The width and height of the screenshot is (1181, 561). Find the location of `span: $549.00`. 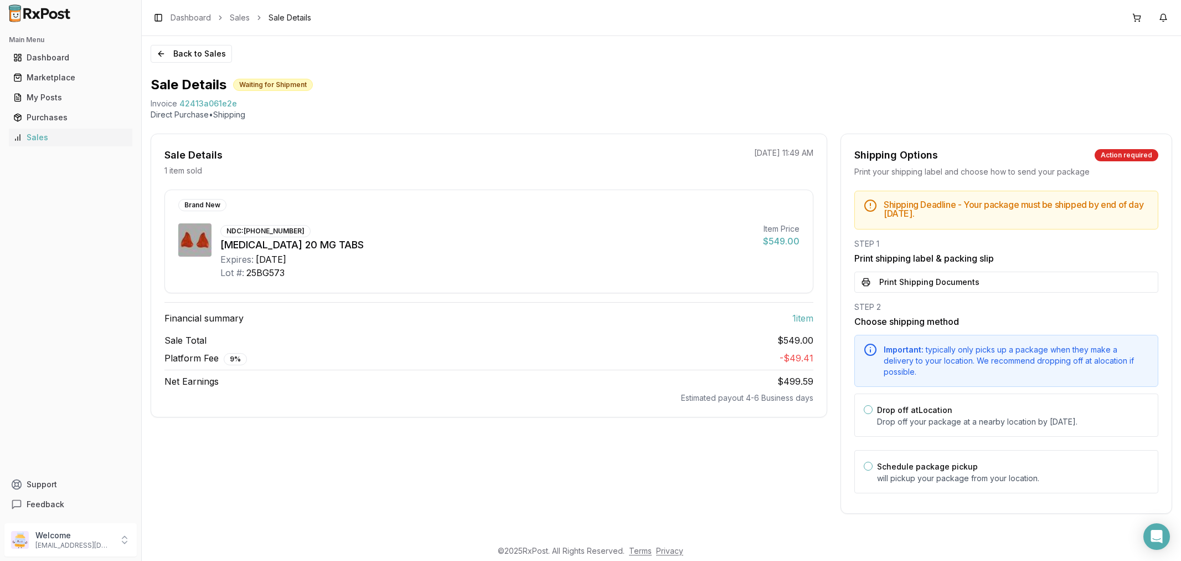

span: $549.00 is located at coordinates (795, 340).